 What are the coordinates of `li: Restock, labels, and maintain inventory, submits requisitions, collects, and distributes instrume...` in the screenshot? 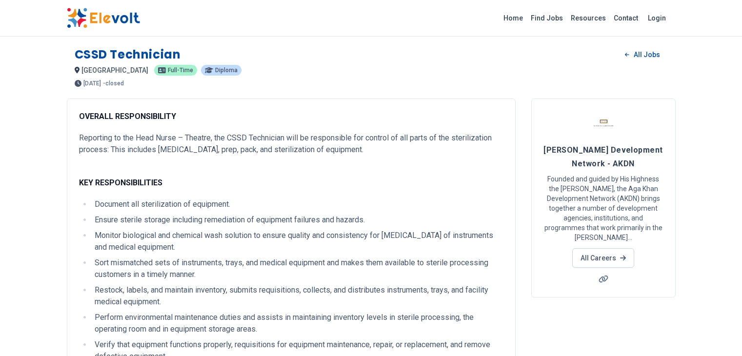 It's located at (298, 296).